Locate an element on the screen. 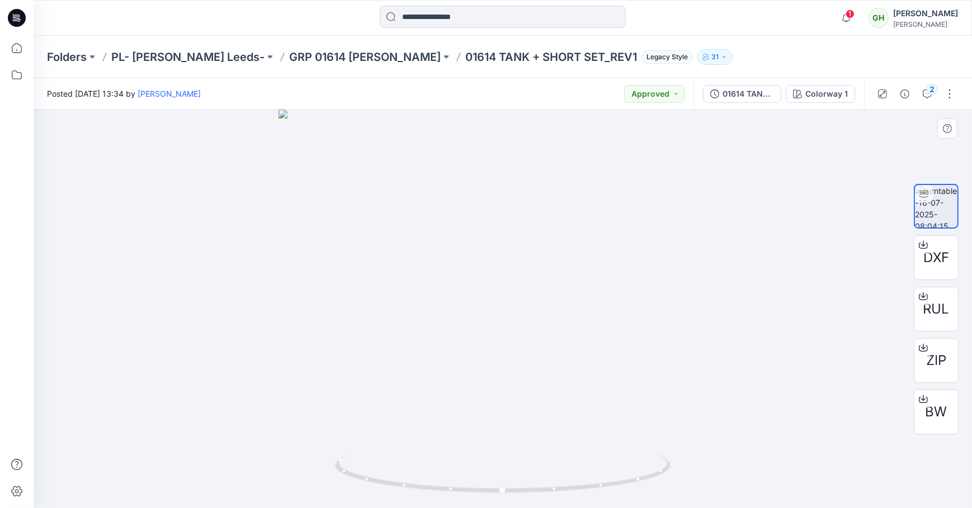 This screenshot has height=508, width=972. button: 31 is located at coordinates (715, 57).